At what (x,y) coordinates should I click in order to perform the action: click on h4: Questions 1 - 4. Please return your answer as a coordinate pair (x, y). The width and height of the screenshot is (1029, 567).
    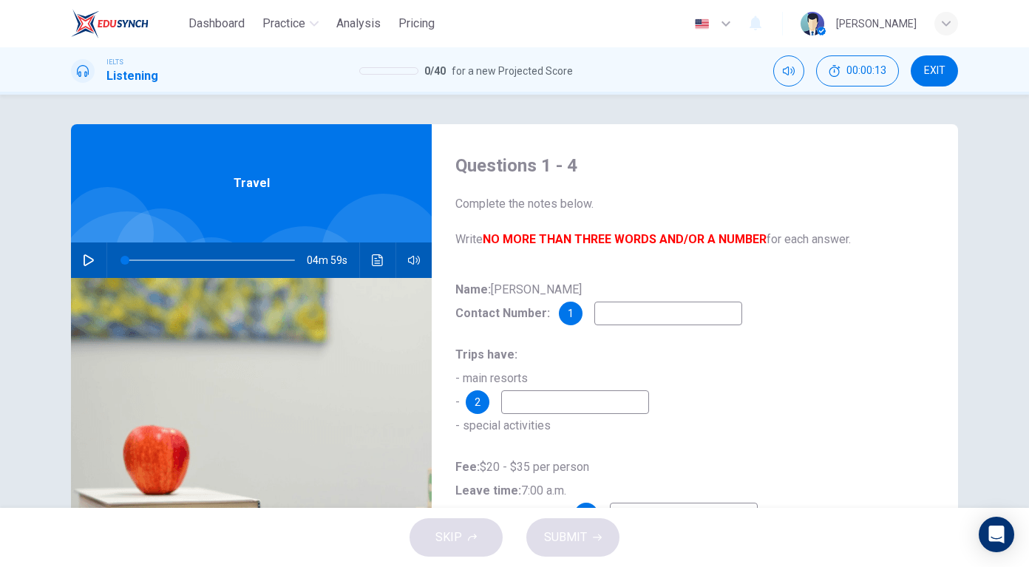
    Looking at the image, I should click on (695, 166).